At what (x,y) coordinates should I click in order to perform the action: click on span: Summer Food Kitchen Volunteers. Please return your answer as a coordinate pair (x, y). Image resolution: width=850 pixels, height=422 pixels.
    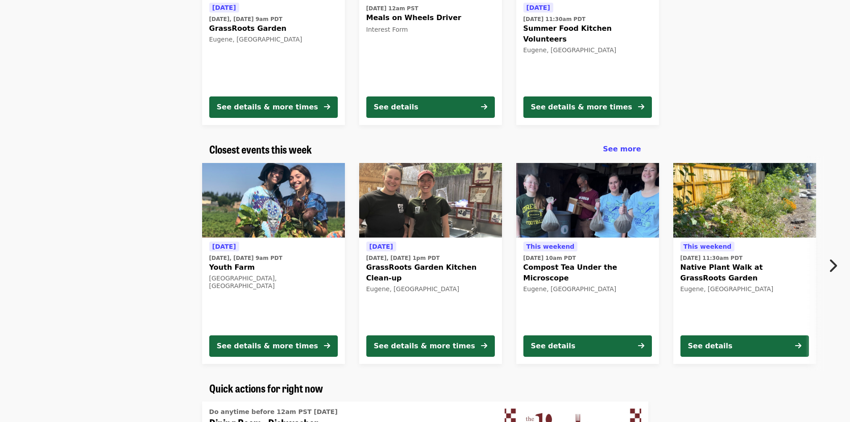
    Looking at the image, I should click on (587, 34).